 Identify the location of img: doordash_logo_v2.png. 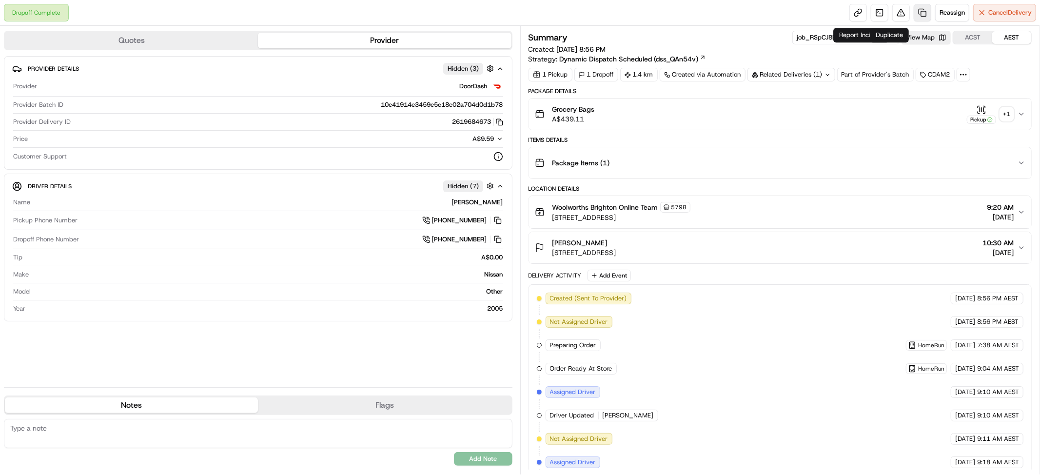
(497, 86).